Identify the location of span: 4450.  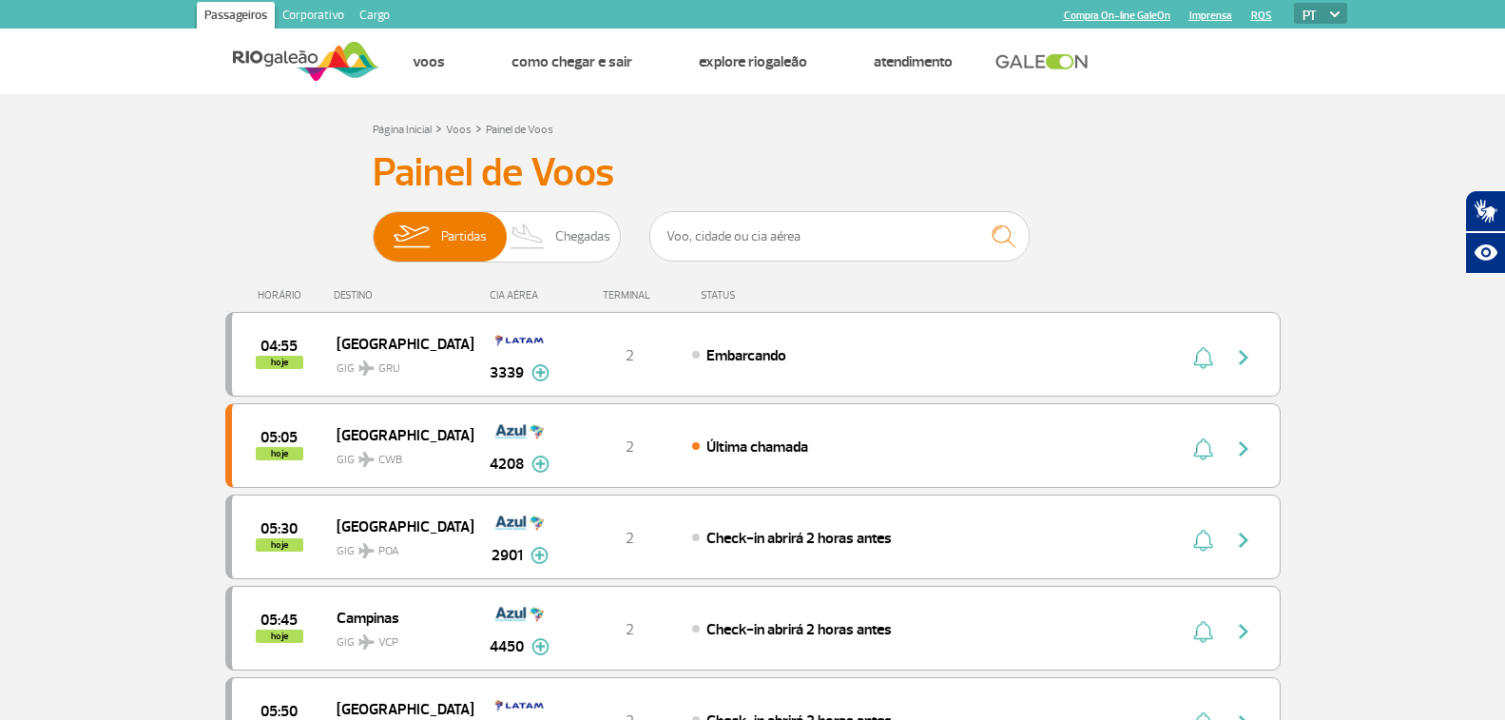
(507, 647).